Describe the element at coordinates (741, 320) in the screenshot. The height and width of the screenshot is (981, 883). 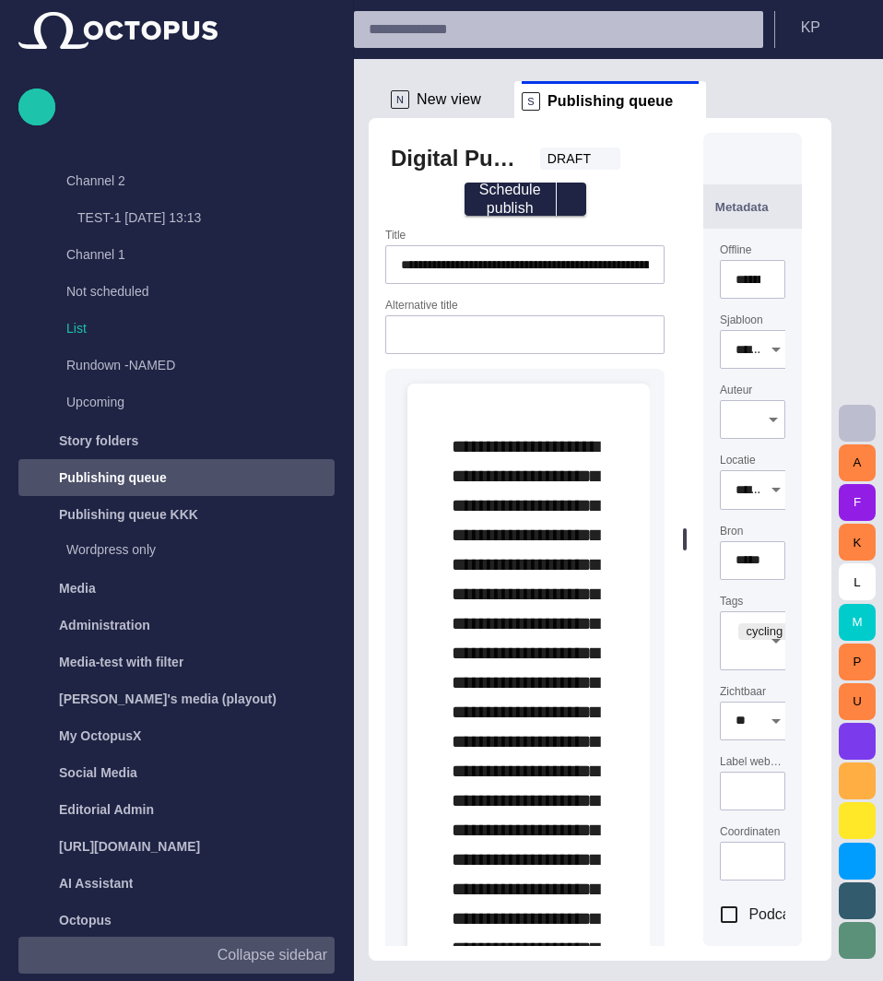
I see `label: Sjabloon` at that location.